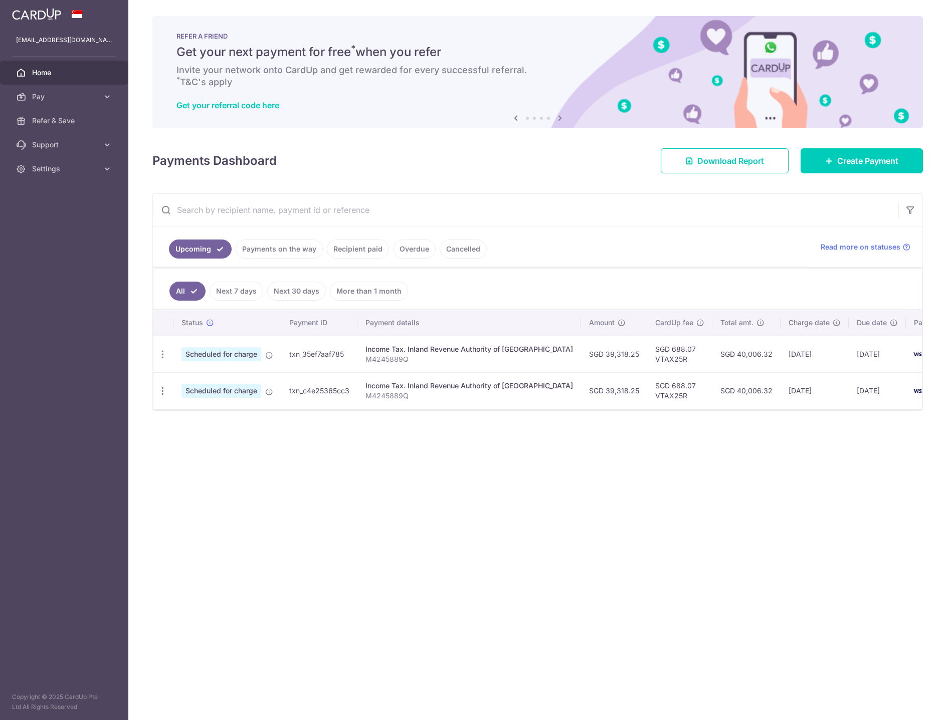 The height and width of the screenshot is (720, 947). I want to click on span: Status, so click(192, 323).